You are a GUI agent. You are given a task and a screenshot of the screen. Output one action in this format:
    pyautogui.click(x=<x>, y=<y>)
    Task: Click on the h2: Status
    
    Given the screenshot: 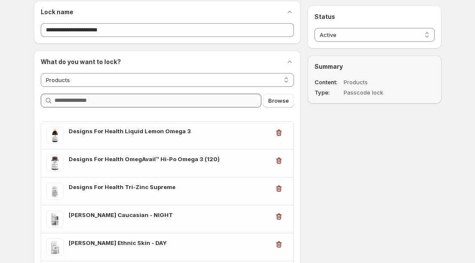 What is the action you would take?
    pyautogui.click(x=374, y=17)
    